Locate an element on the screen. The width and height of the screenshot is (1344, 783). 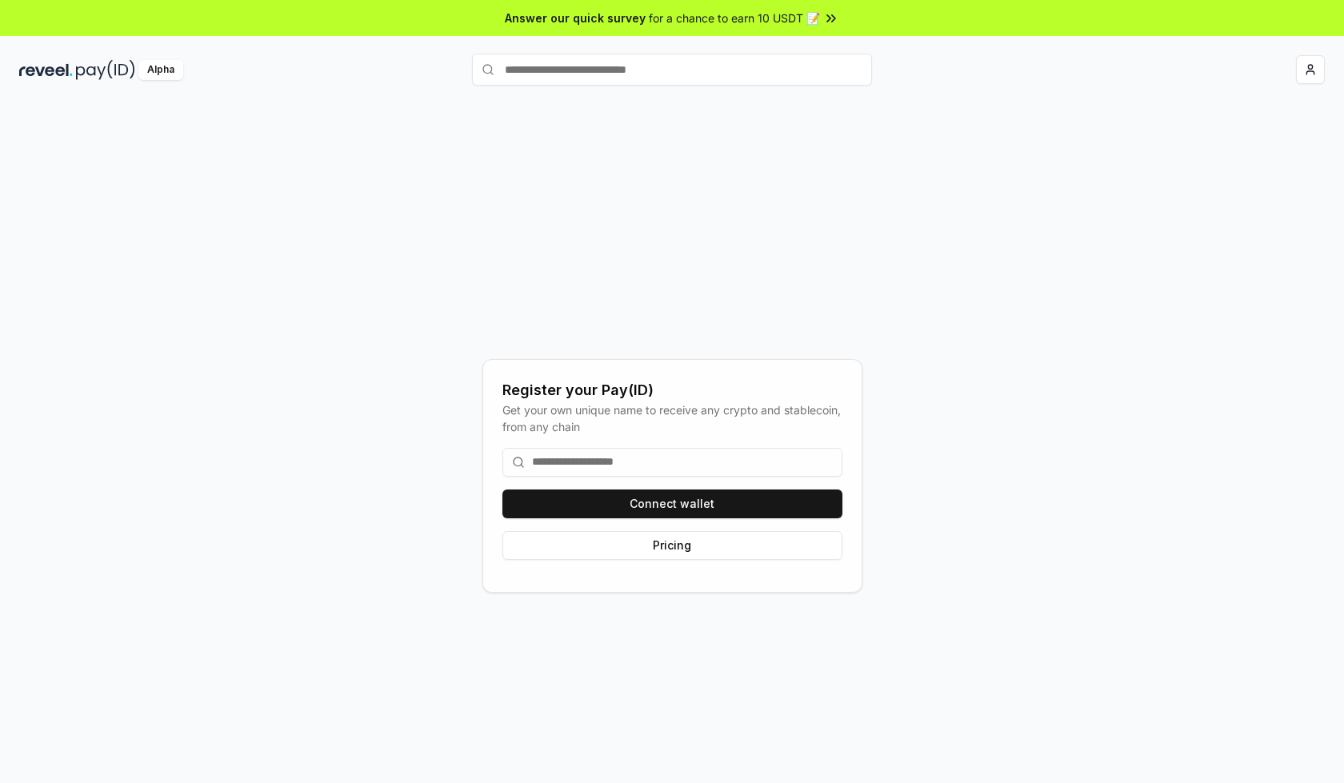
img: pay_id is located at coordinates (106, 70).